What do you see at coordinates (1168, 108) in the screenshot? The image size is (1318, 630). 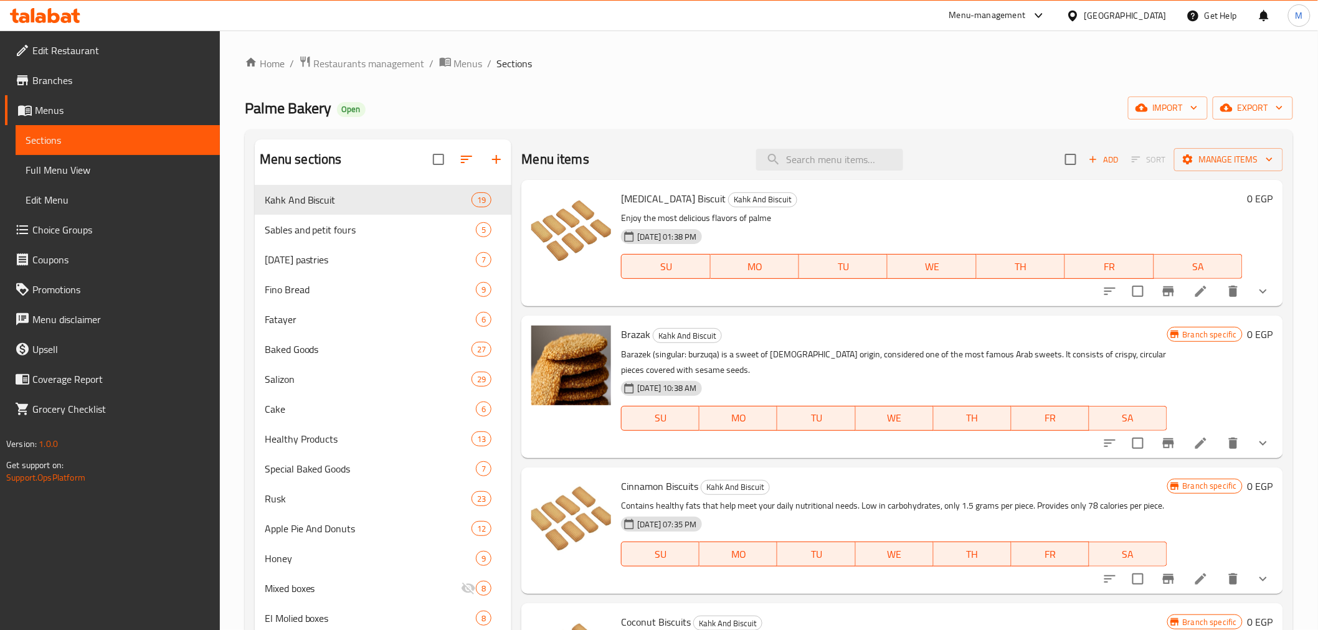 I see `span: import` at bounding box center [1168, 108].